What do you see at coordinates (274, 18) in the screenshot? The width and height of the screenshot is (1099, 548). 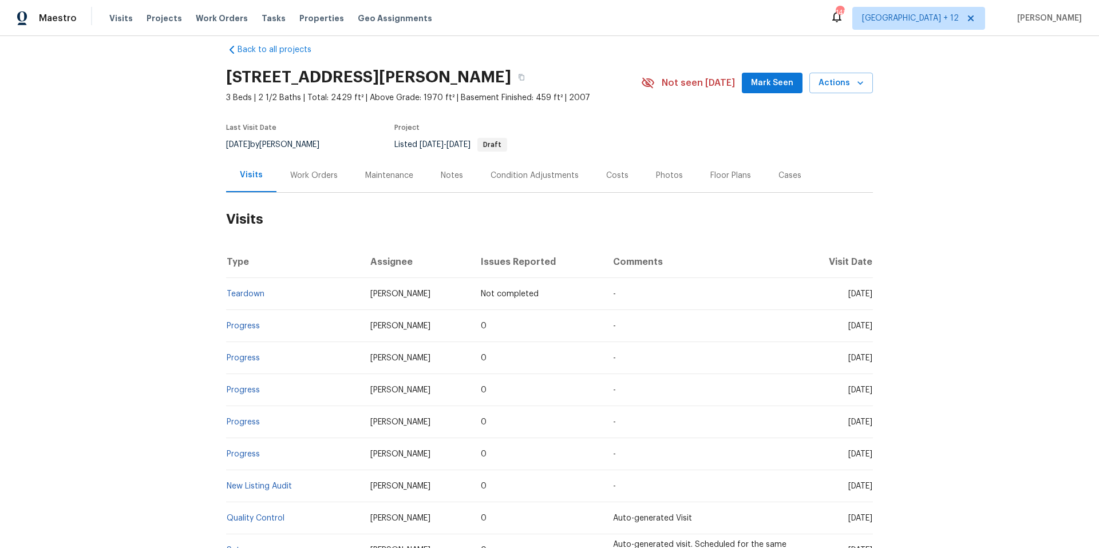 I see `span: Tasks` at bounding box center [274, 18].